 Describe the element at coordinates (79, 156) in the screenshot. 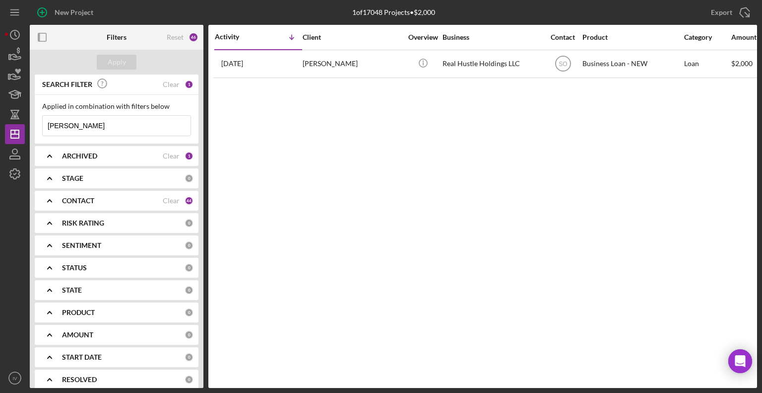

I see `b: ARCHIVED` at that location.